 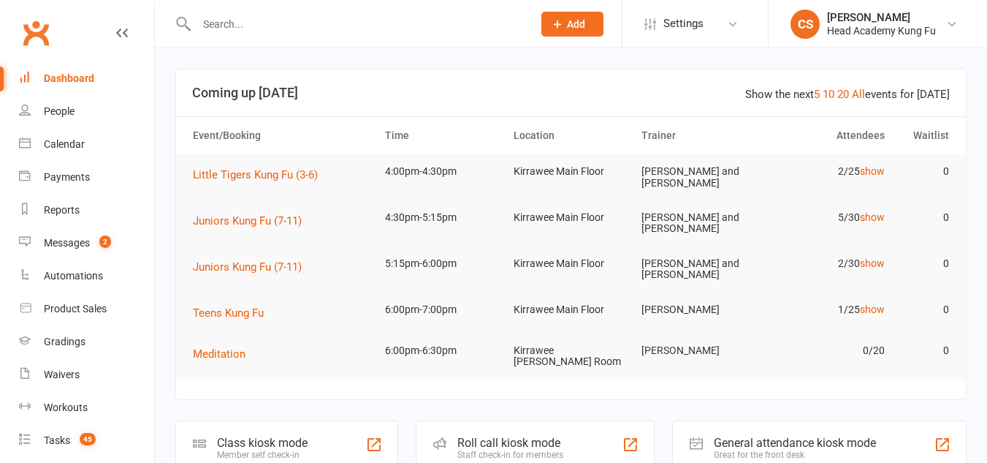 What do you see at coordinates (219, 354) in the screenshot?
I see `span: Meditation` at bounding box center [219, 354].